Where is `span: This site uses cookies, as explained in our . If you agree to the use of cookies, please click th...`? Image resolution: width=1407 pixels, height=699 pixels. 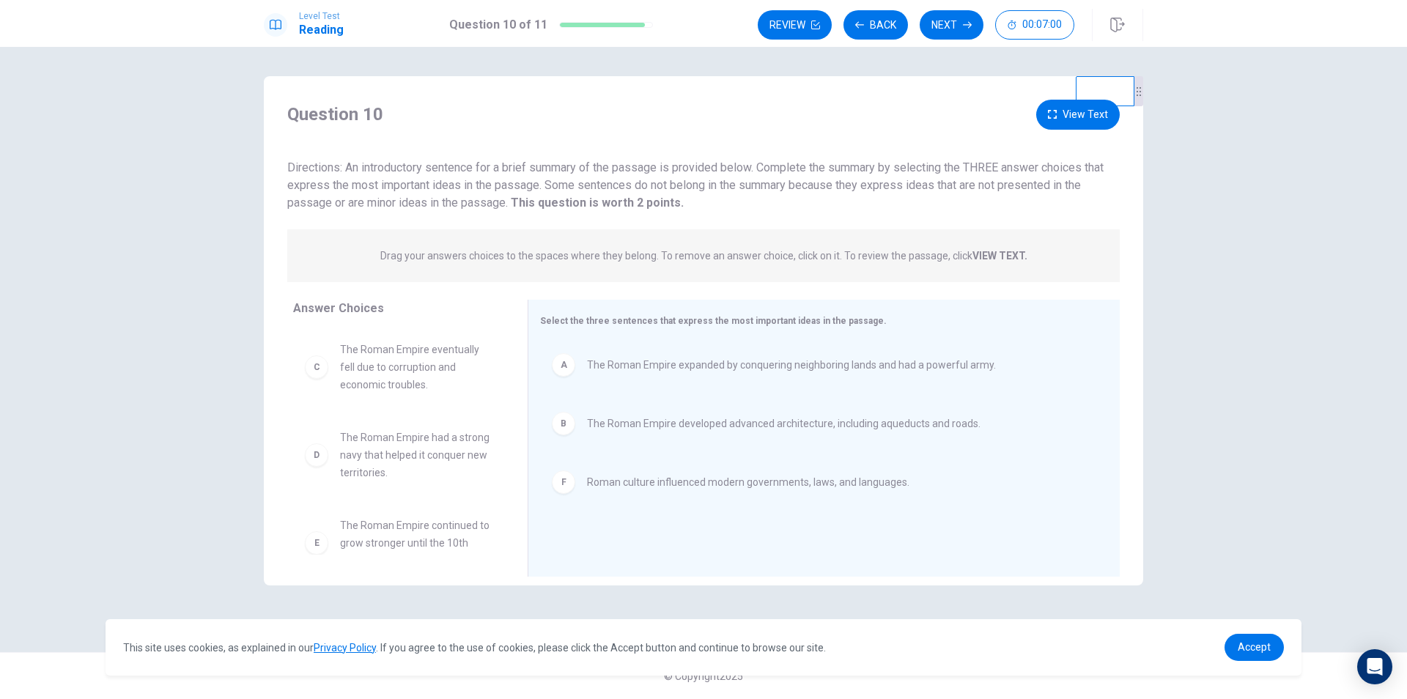
span: This site uses cookies, as explained in our . If you agree to the use of cookies, please click th... is located at coordinates (474, 648).